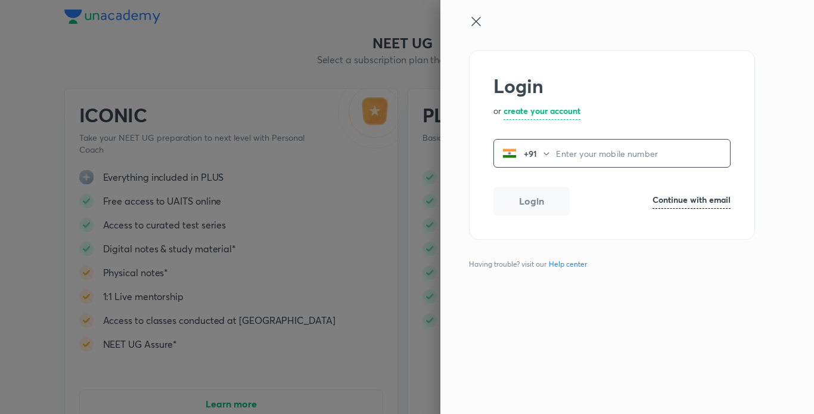 The image size is (814, 414). Describe the element at coordinates (542, 112) in the screenshot. I see `a: create your account` at that location.